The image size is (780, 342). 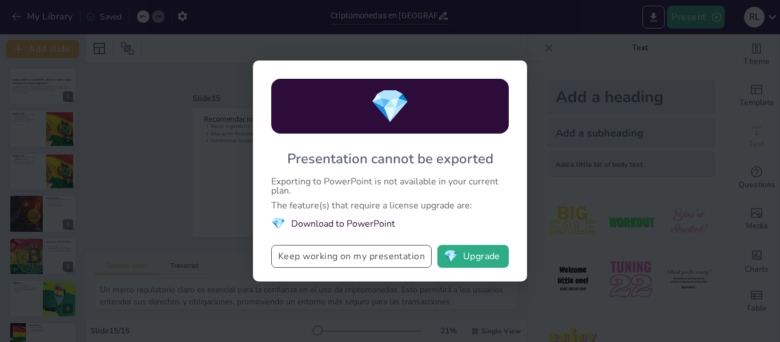 I want to click on button: diamondUpgrade, so click(x=473, y=257).